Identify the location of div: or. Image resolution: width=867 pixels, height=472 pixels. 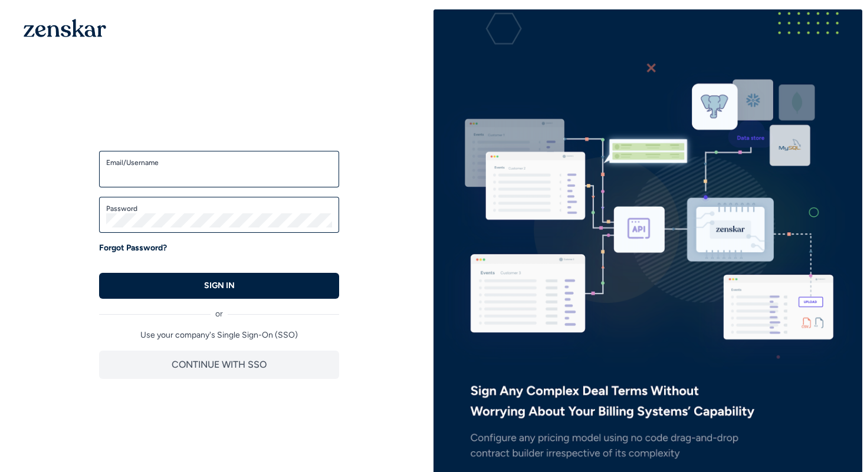
(219, 310).